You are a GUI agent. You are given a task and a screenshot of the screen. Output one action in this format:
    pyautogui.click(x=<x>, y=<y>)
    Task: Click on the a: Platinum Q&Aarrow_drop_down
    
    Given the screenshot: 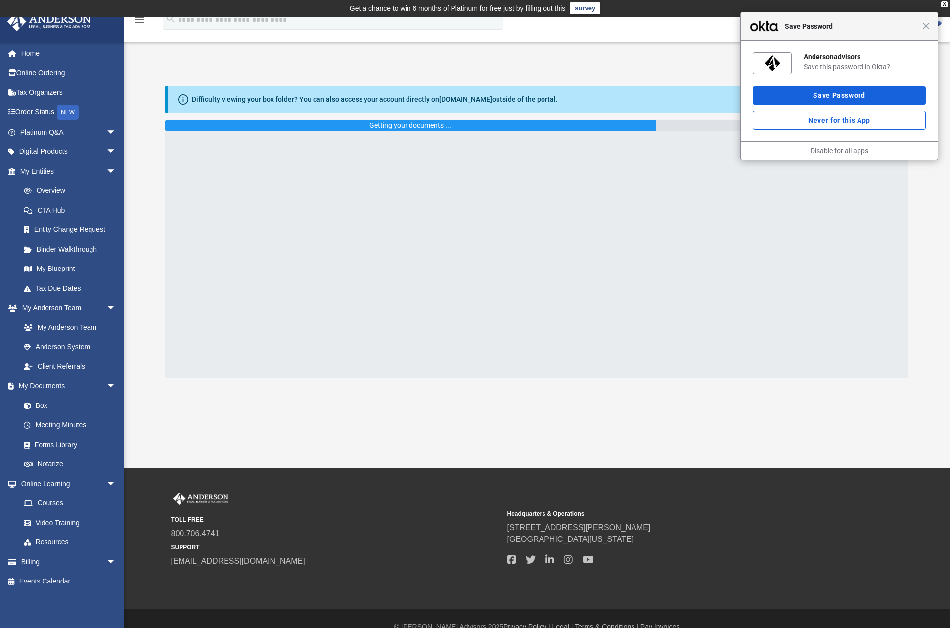 What is the action you would take?
    pyautogui.click(x=69, y=132)
    